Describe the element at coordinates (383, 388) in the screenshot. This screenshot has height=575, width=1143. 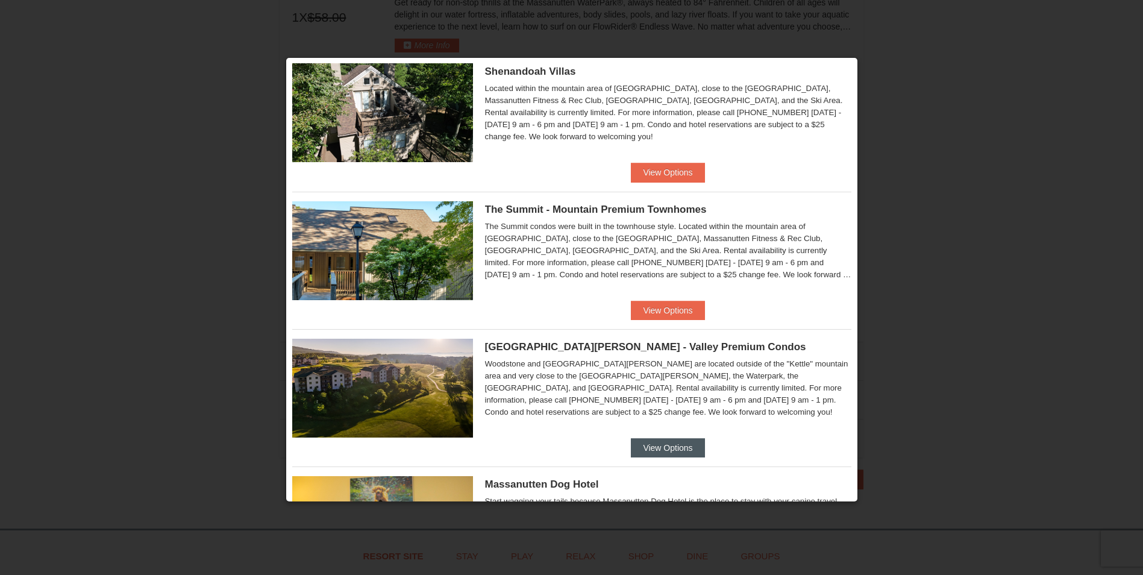
I see `img: 19219041-4-ec11c166.jpg` at that location.